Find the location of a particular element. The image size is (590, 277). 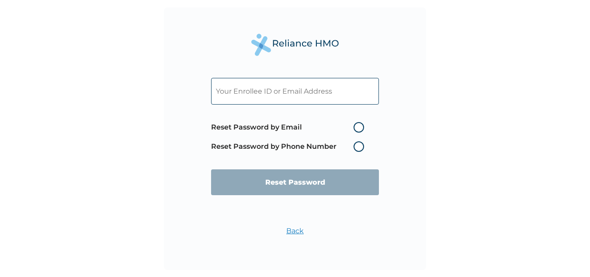

a: Back is located at coordinates (295, 230).